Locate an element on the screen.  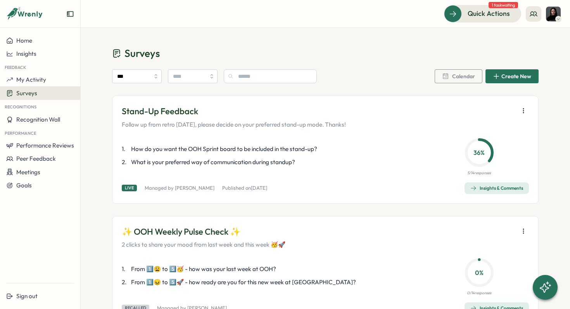
button: Expand sidebar is located at coordinates (70, 14).